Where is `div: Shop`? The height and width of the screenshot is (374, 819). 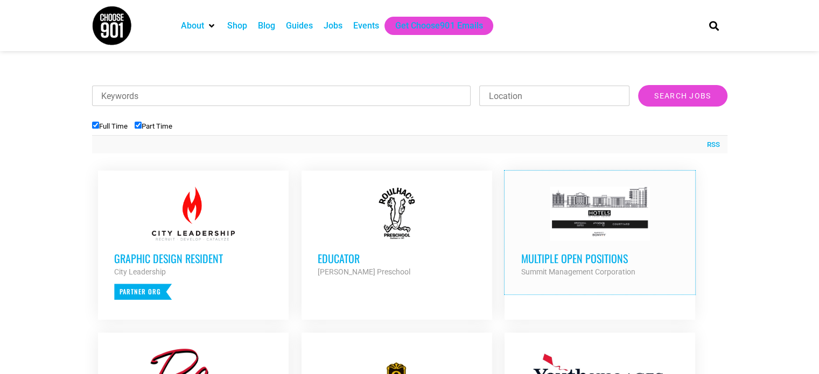
div: Shop is located at coordinates (237, 26).